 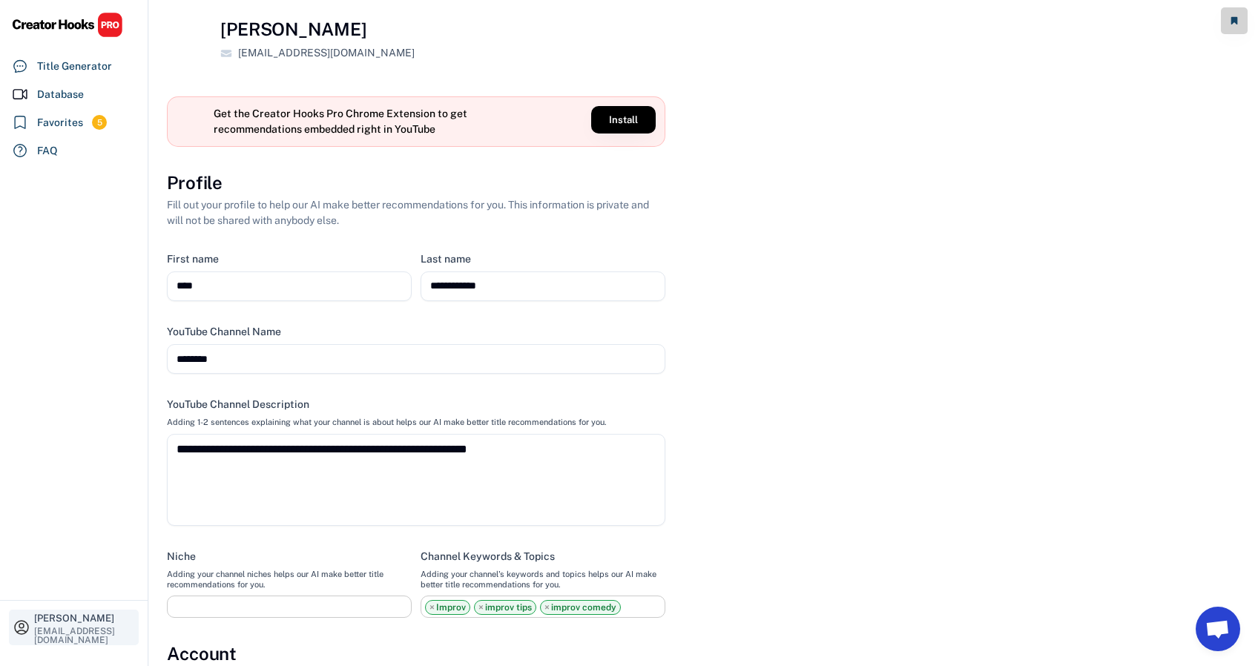 What do you see at coordinates (47, 151) in the screenshot?
I see `div: FAQ` at bounding box center [47, 151].